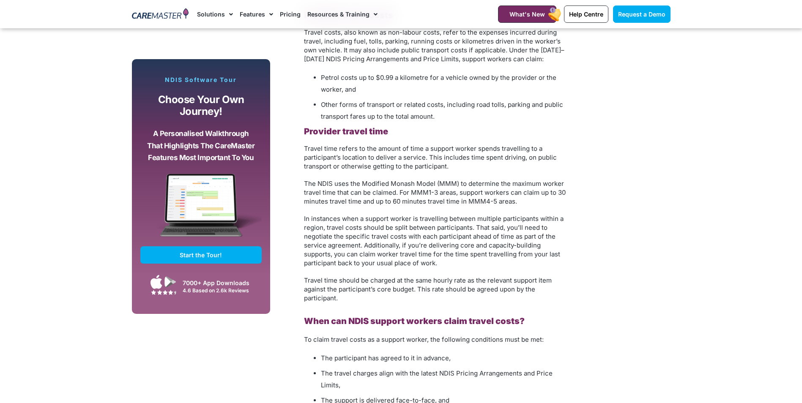  I want to click on span: Travel costs, also known as non-labour costs, refer to the expenses incurred during travel, inclu..., so click(434, 46).